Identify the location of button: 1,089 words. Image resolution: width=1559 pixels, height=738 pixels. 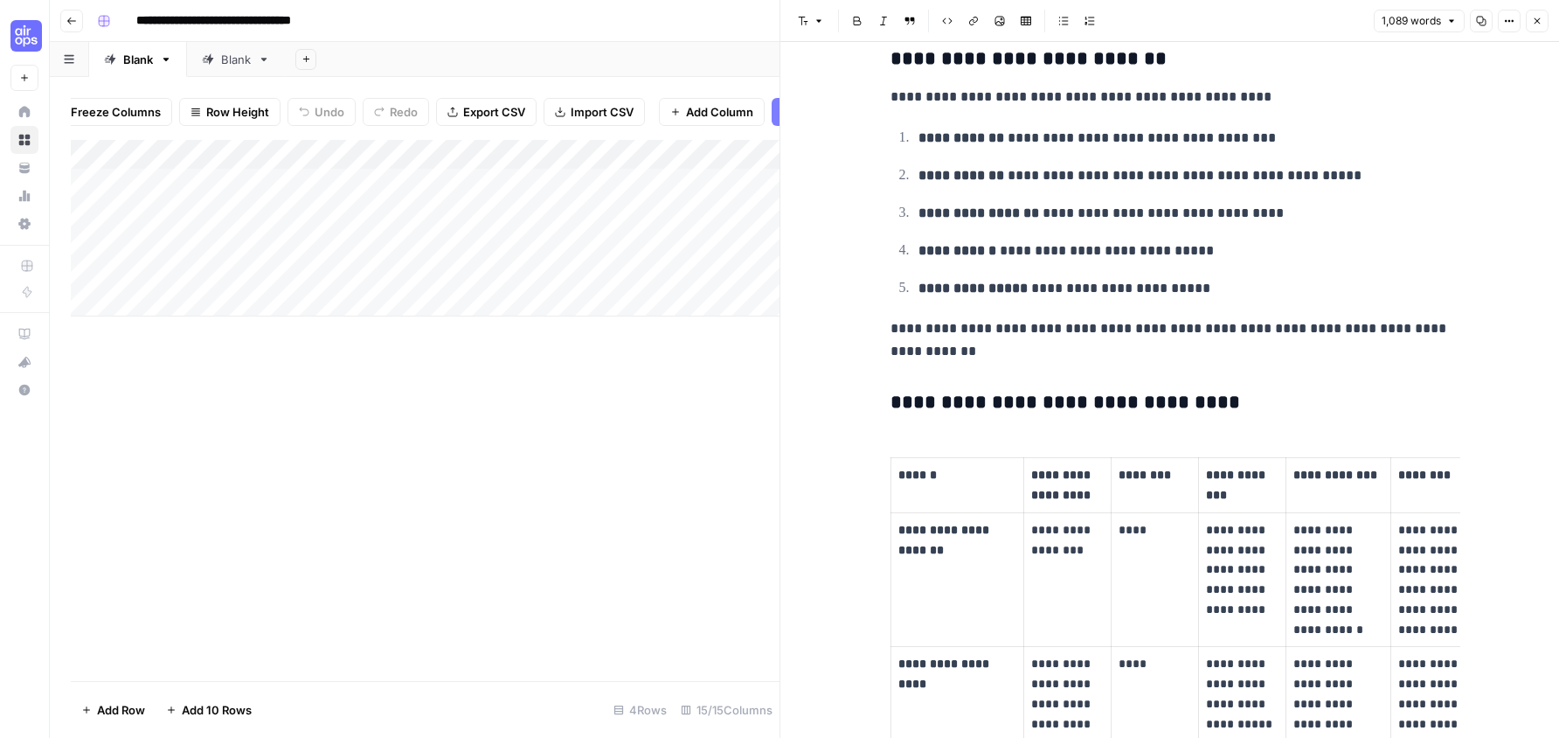
(1419, 21).